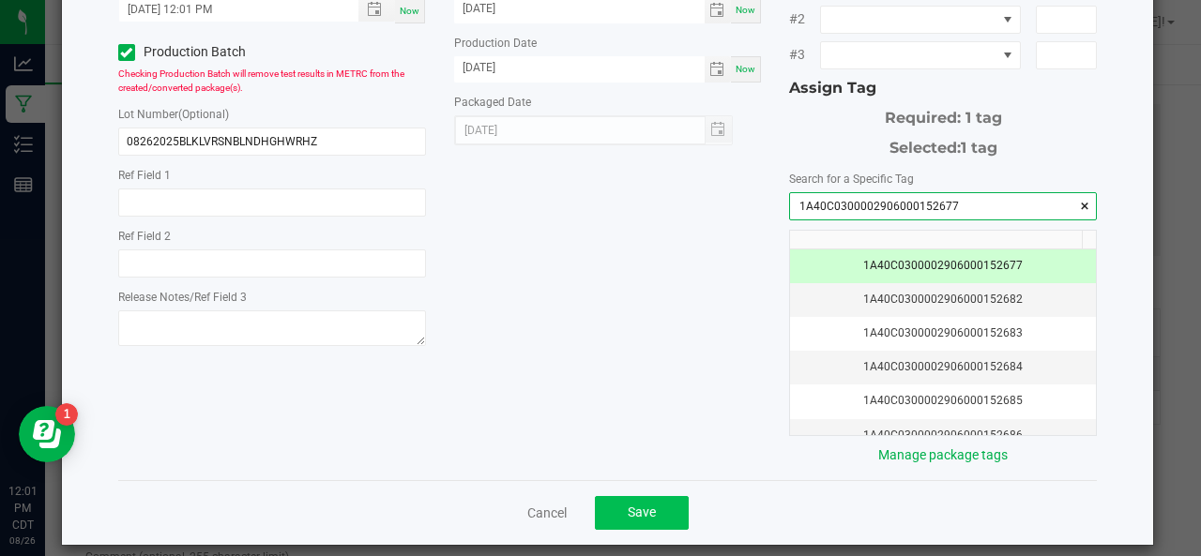  What do you see at coordinates (943, 114) in the screenshot?
I see `div: Required: 1 tag` at bounding box center [943, 114].